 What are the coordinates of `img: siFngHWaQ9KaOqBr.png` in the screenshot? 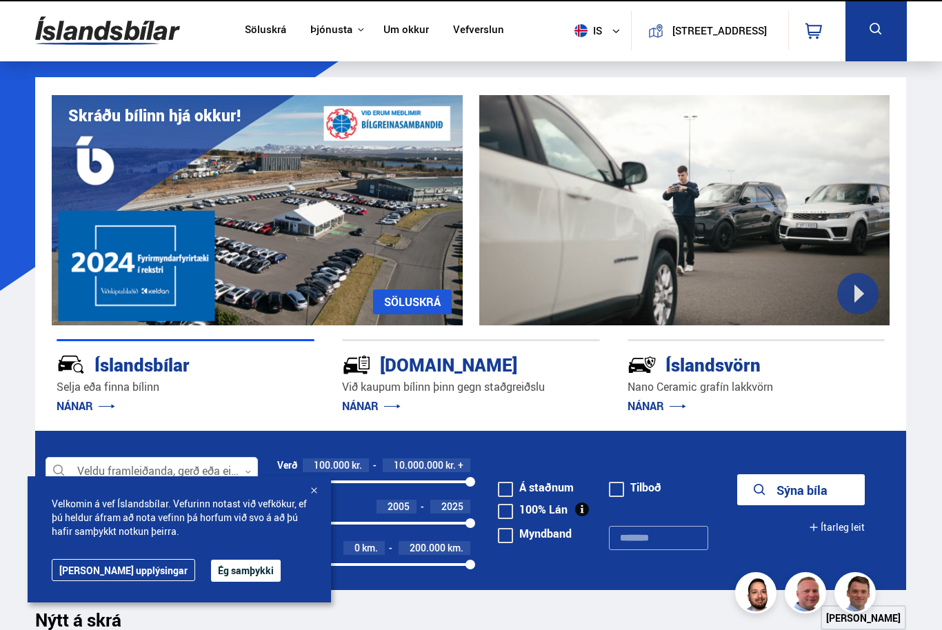 It's located at (807, 595).